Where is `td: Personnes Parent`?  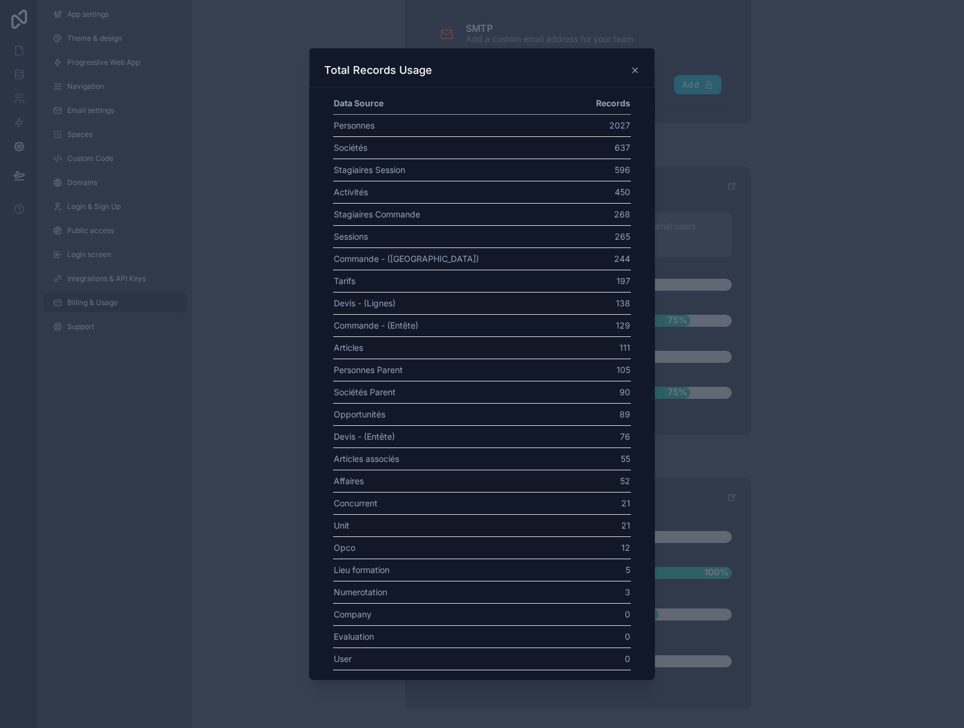
td: Personnes Parent is located at coordinates (453, 370).